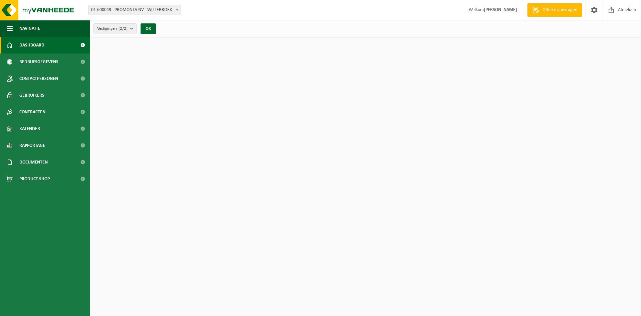  What do you see at coordinates (30, 129) in the screenshot?
I see `span: Kalender` at bounding box center [30, 129].